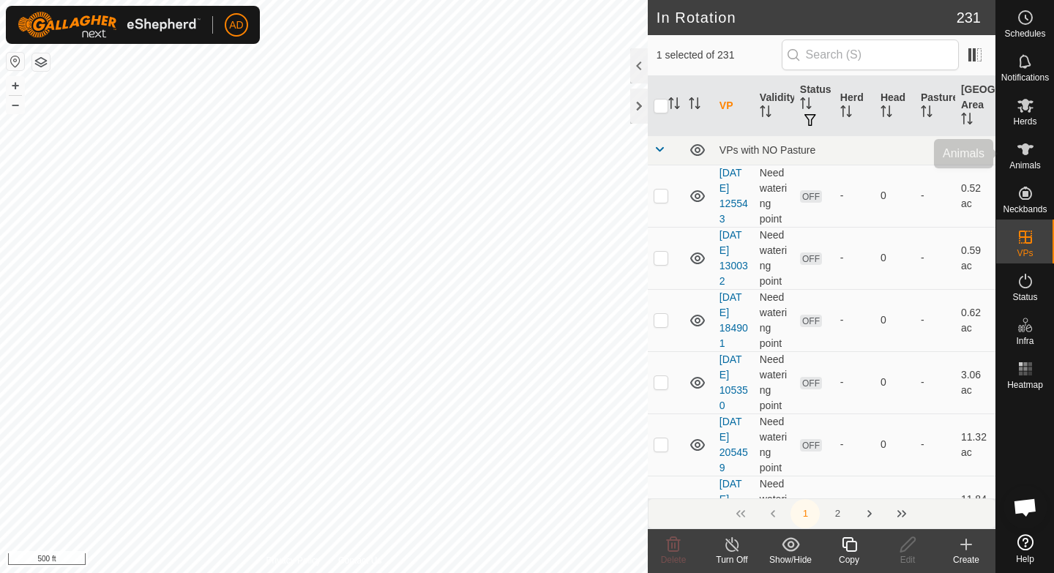 Image resolution: width=1054 pixels, height=573 pixels. What do you see at coordinates (807, 18) in the screenshot?
I see `h2: In Rotation` at bounding box center [807, 18].